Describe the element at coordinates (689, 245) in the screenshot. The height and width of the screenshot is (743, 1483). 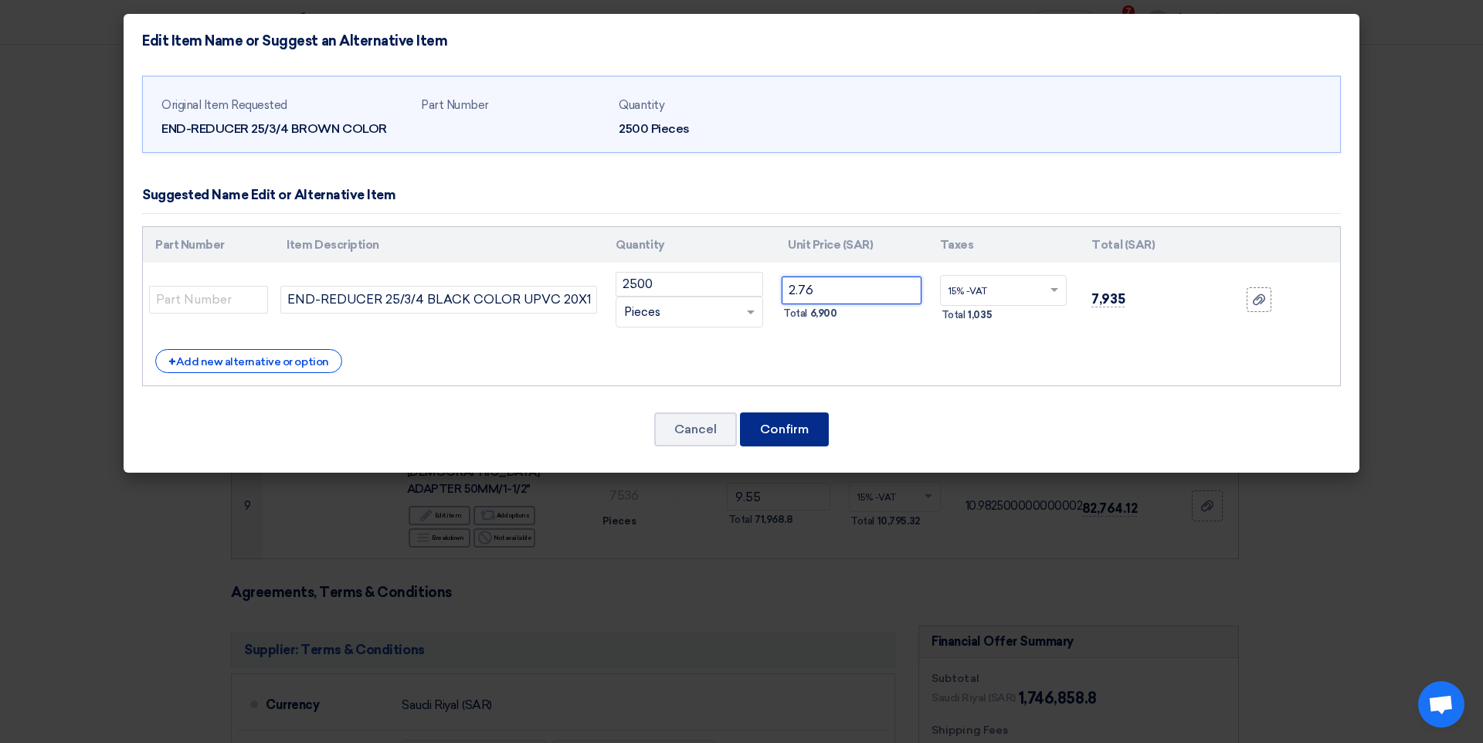
I see `th: Quantity` at that location.